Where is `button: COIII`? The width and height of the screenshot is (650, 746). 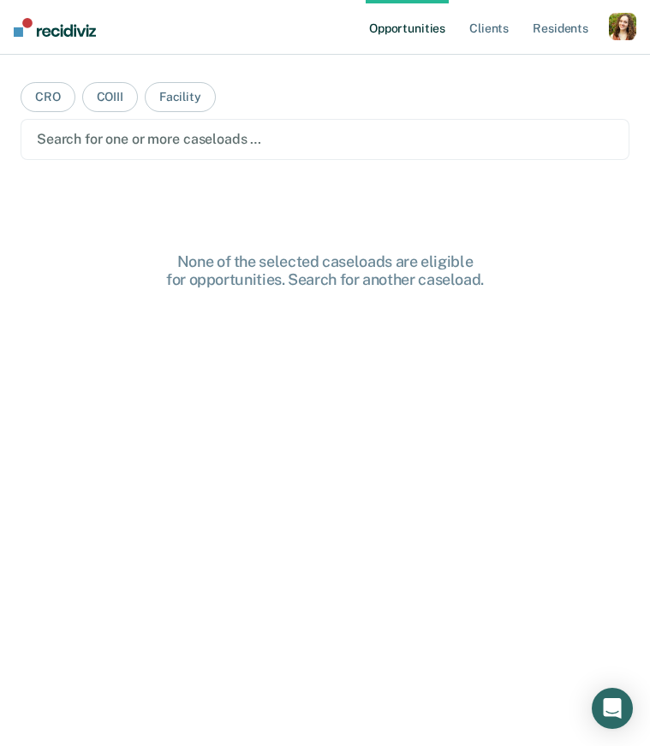
button: COIII is located at coordinates (110, 97).